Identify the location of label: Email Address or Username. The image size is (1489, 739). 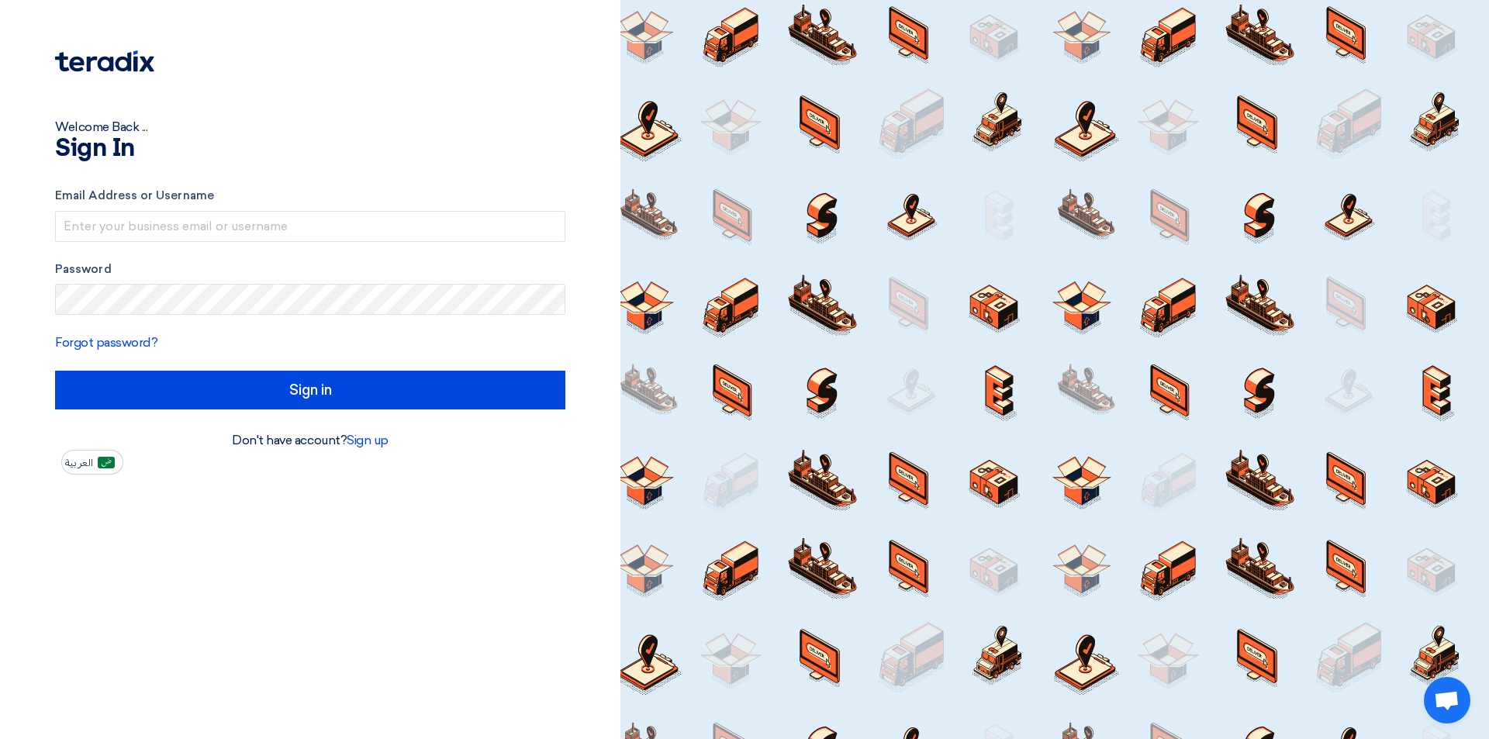
(310, 195).